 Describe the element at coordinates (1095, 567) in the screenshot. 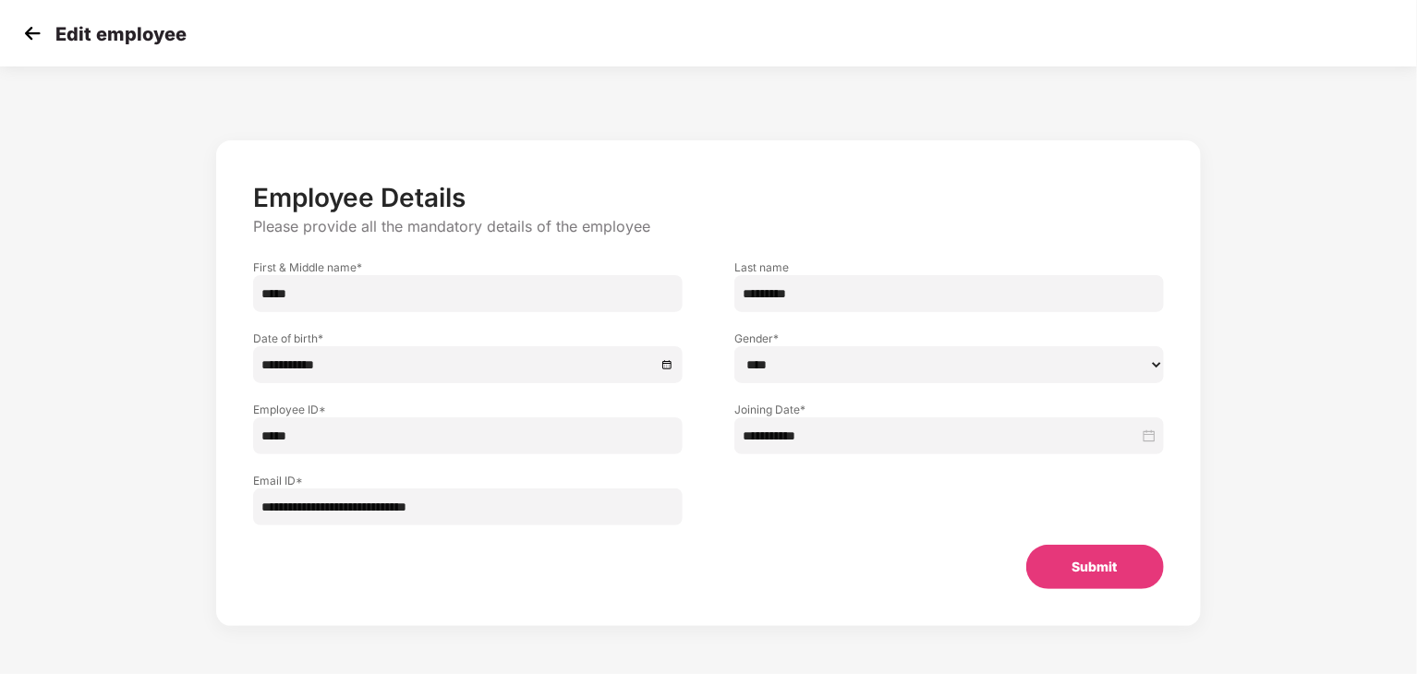

I see `button: Submit` at that location.